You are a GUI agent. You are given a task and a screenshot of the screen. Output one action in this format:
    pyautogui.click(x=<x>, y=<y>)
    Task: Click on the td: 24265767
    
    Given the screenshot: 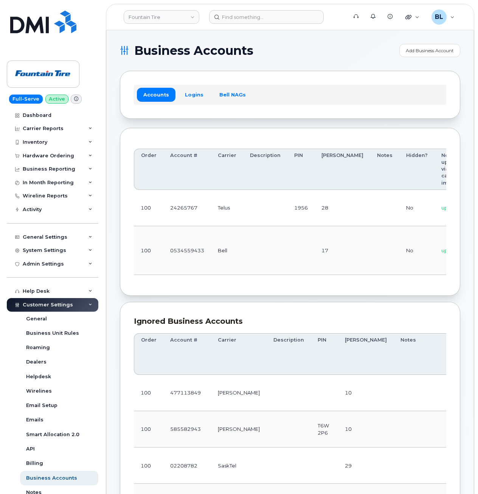 What is the action you would take?
    pyautogui.click(x=187, y=208)
    